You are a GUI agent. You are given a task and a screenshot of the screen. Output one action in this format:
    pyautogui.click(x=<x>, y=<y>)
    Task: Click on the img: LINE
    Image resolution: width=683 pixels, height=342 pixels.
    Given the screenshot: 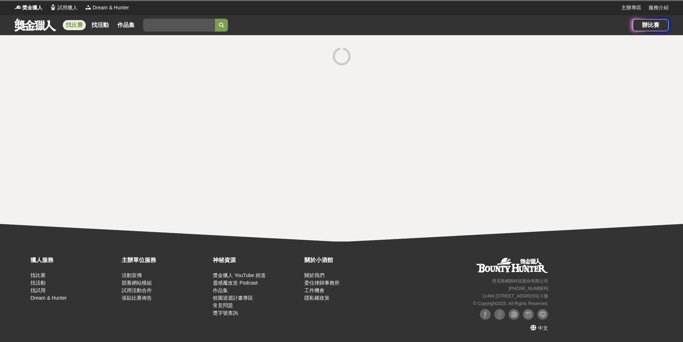 What is the action you would take?
    pyautogui.click(x=543, y=315)
    